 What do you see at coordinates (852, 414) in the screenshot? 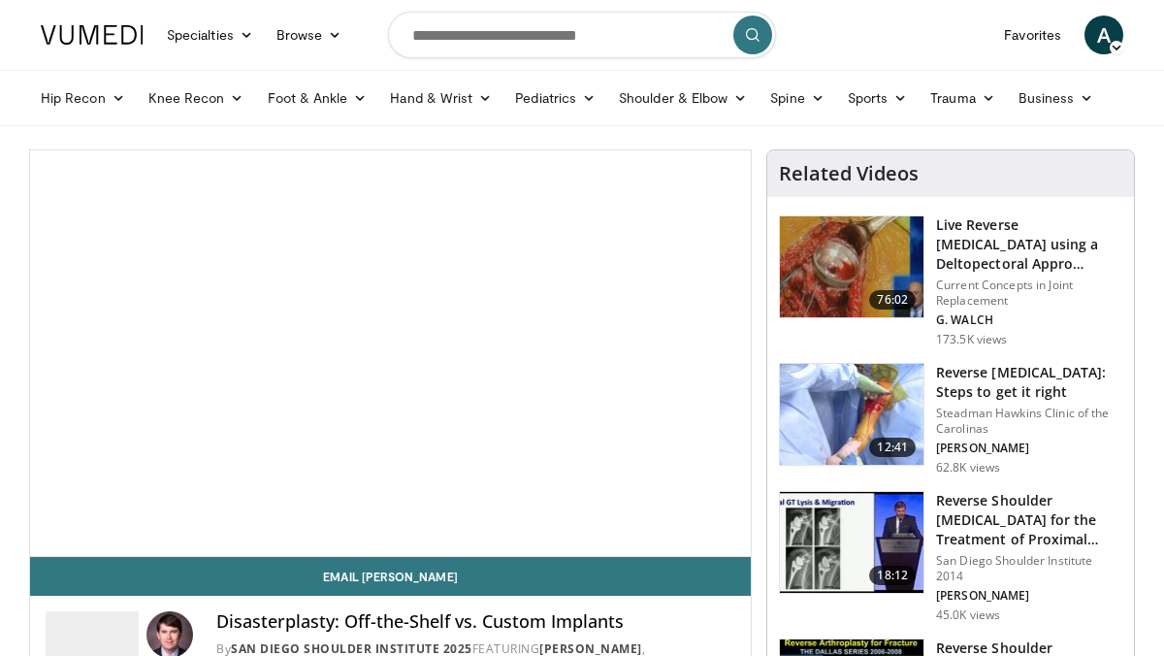
I see `img: 326034_0000_1.png.150x105_q85_crop-smart_upscale.jpg` at bounding box center [852, 414].